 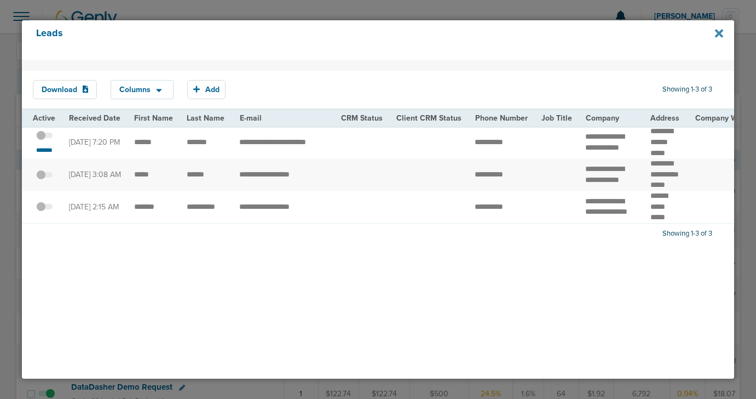 I want to click on span: Add, so click(x=213, y=89).